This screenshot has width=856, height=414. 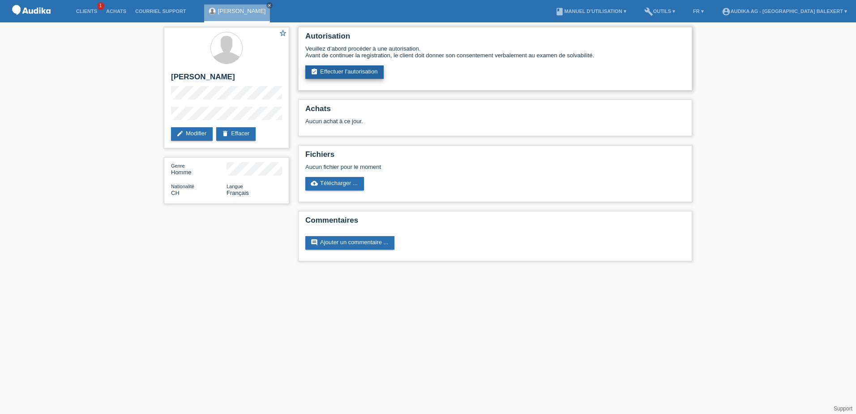 I want to click on a: star_border, so click(x=283, y=34).